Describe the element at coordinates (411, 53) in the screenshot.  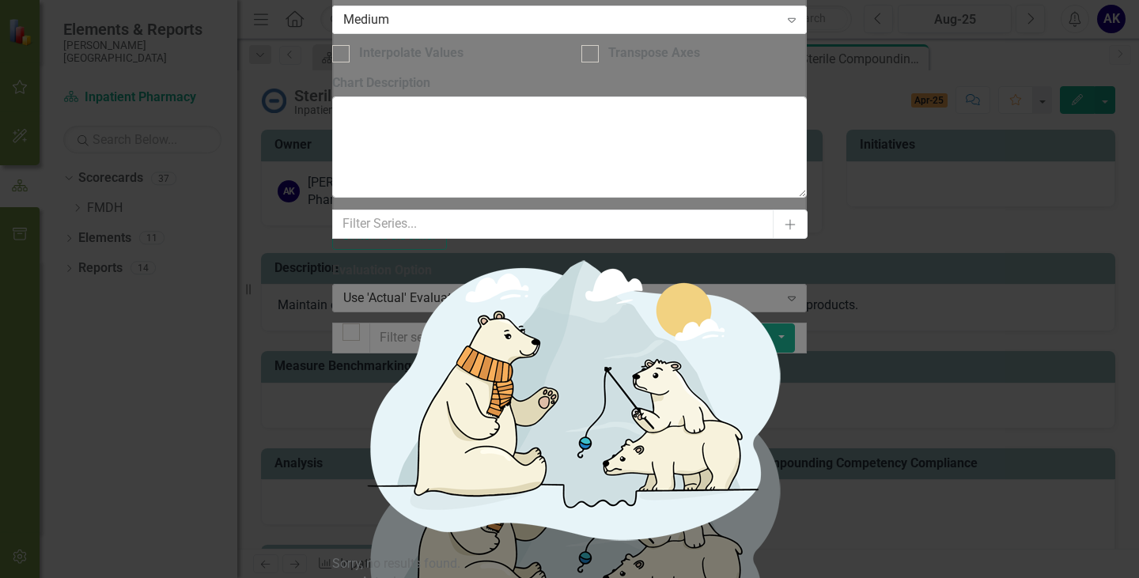
I see `div: Interpolate Values` at that location.